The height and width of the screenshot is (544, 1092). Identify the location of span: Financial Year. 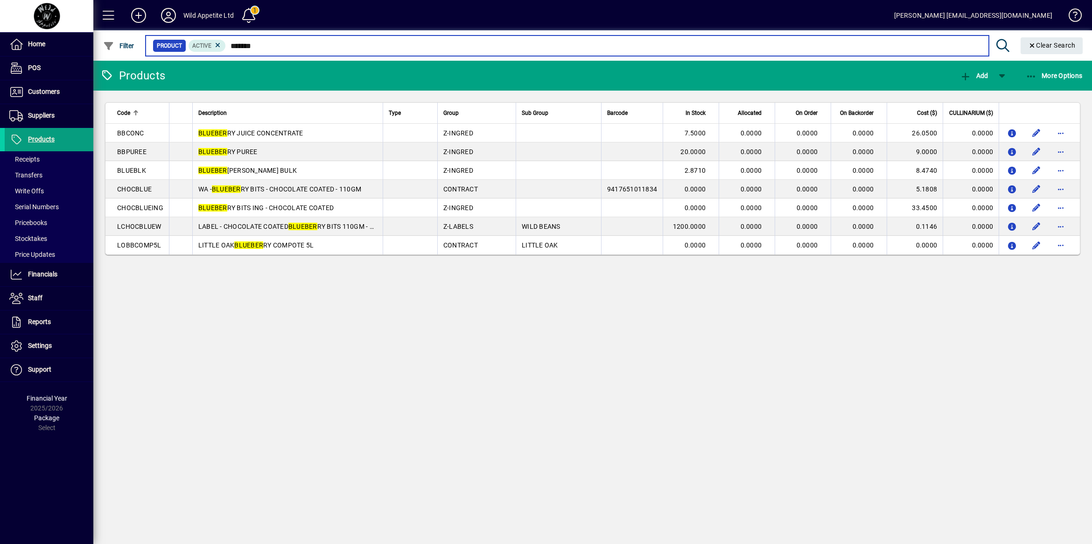
(47, 398).